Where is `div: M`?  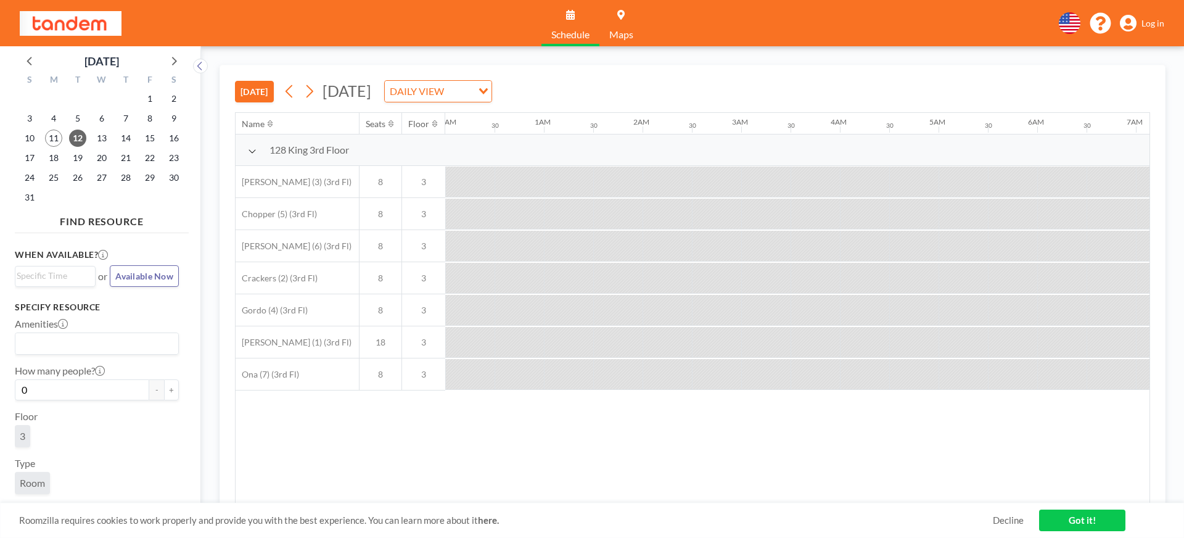 div: M is located at coordinates (54, 81).